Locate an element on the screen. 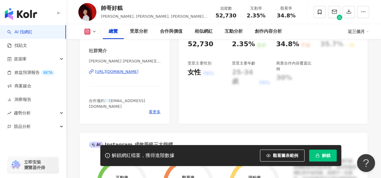 This screenshot has height=178, width=381. span: 觀看圖表範例 is located at coordinates (285, 156).